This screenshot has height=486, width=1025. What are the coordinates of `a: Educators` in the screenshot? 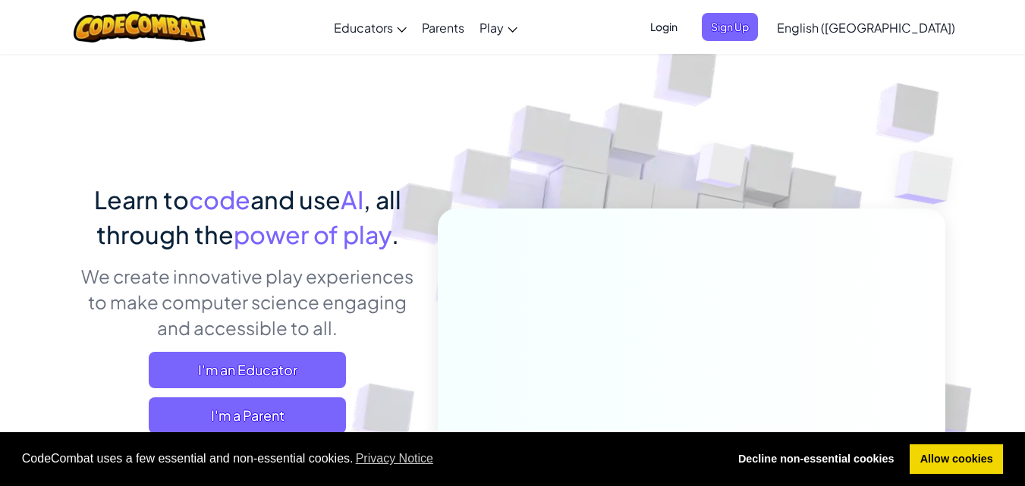 It's located at (370, 27).